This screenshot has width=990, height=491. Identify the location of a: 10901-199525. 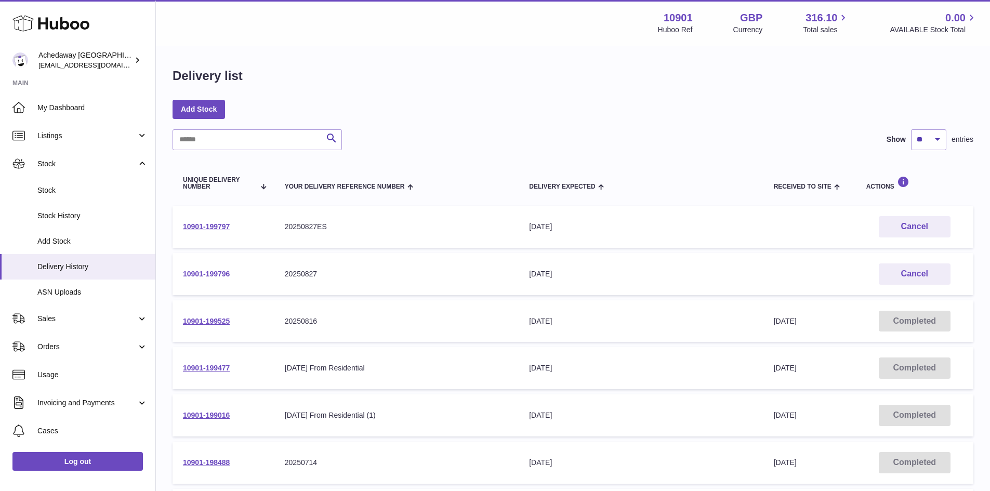
(206, 321).